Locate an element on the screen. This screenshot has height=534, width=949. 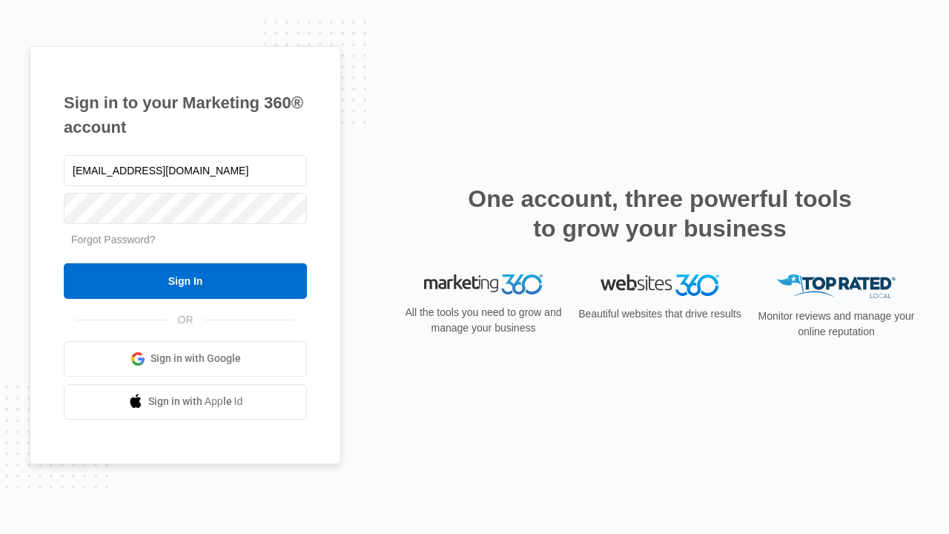
span: Sign in with Google is located at coordinates (196, 358).